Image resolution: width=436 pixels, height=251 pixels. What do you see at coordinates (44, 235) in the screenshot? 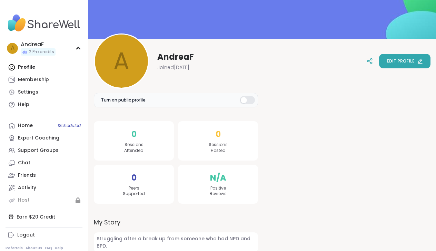
I see `a: Logout` at bounding box center [44, 235].